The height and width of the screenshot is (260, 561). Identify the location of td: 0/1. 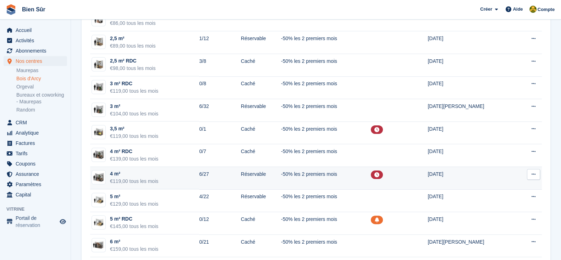
(220, 133).